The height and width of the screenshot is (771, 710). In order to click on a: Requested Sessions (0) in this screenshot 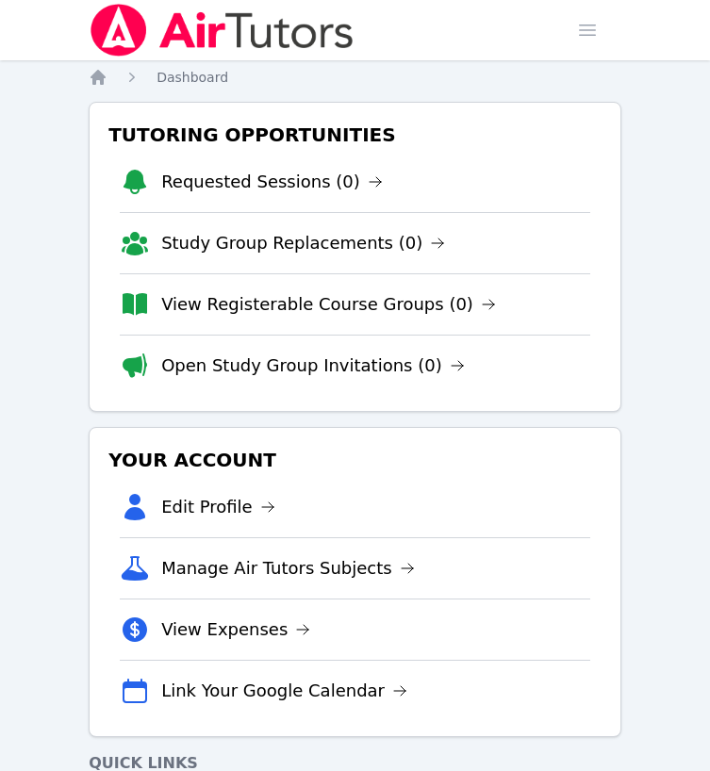, I will do `click(271, 182)`.